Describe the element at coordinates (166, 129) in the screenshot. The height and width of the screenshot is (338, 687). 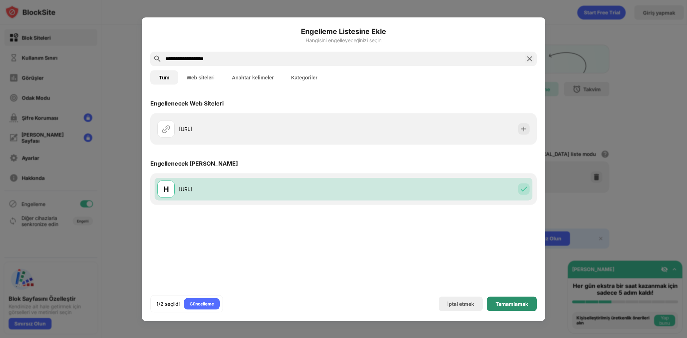
I see `img: url.svg` at that location.